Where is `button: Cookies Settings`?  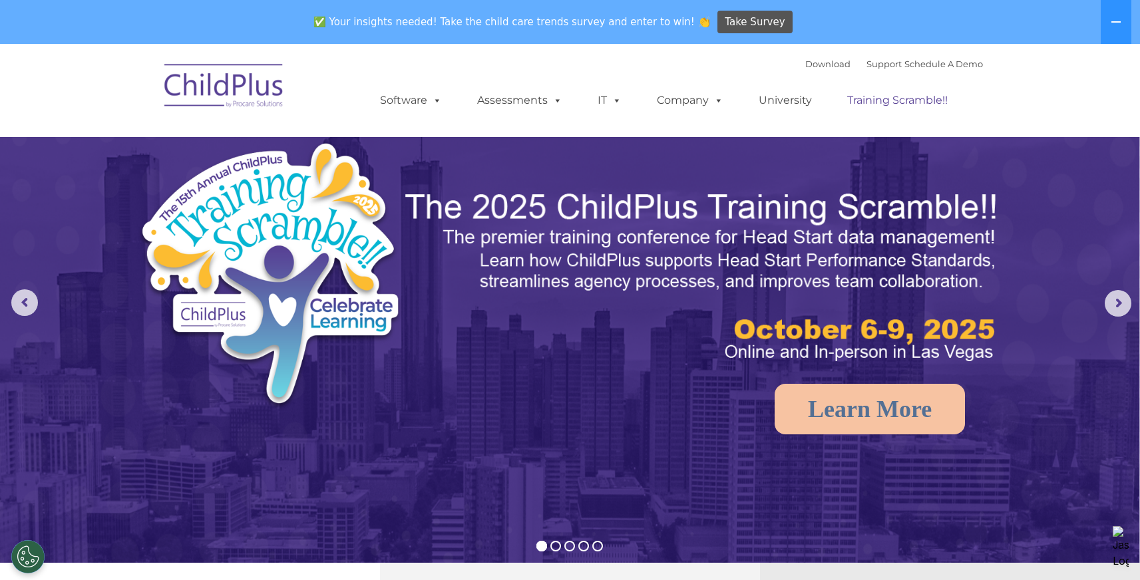
button: Cookies Settings is located at coordinates (28, 557).